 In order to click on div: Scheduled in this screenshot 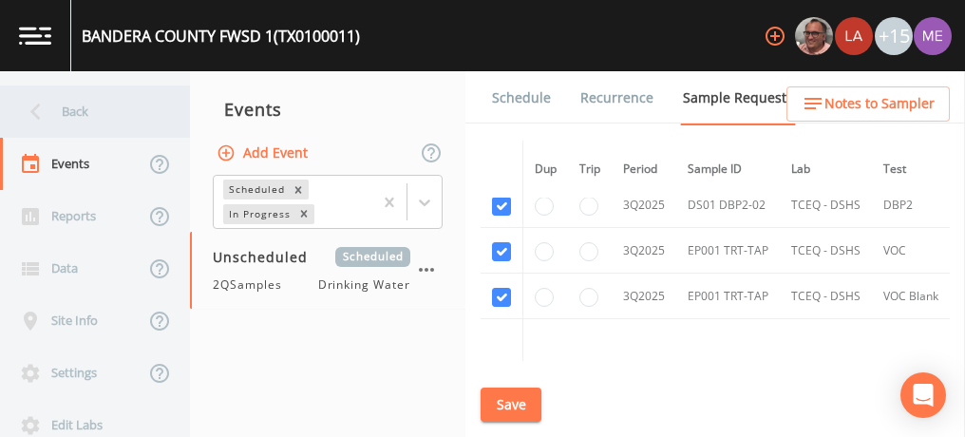, I will do `click(256, 189)`.